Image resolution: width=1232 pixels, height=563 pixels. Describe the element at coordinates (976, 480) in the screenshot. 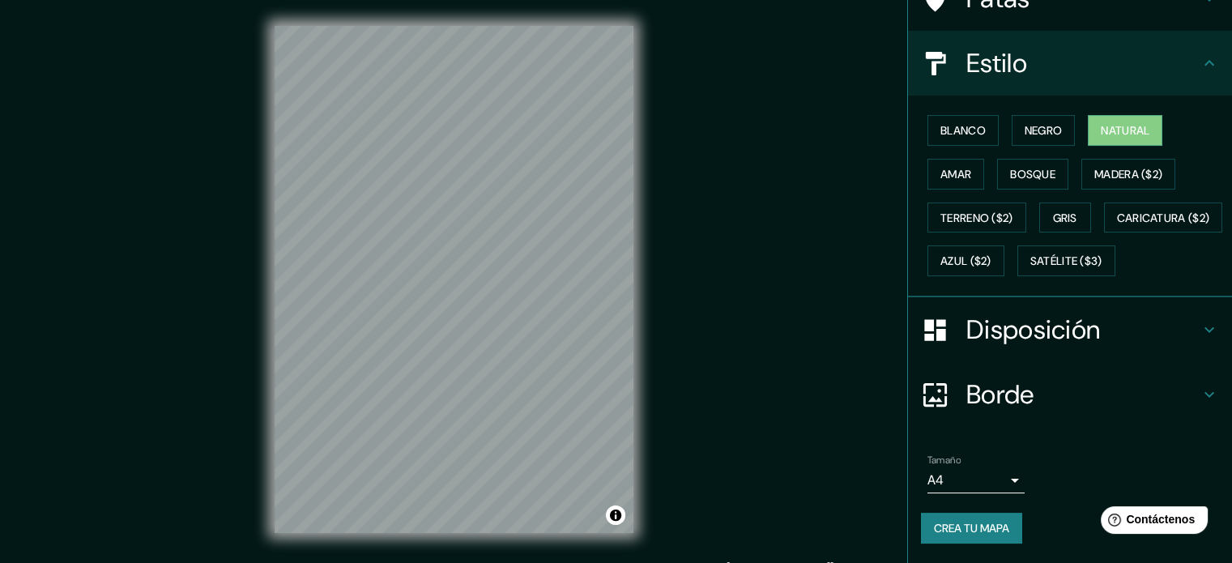

I see `div: A4` at that location.